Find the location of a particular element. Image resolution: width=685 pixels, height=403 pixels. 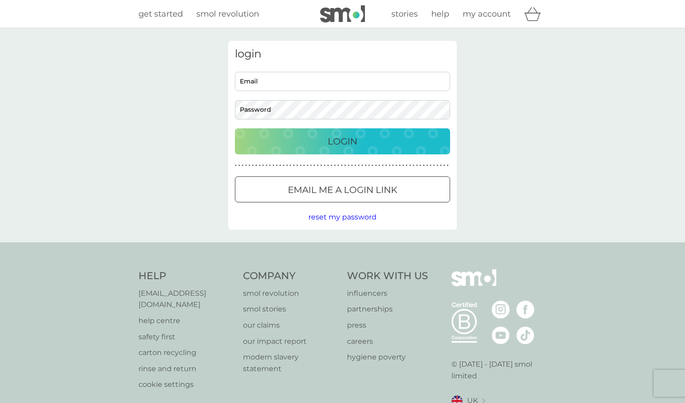

a: hygiene poverty is located at coordinates (387, 357).